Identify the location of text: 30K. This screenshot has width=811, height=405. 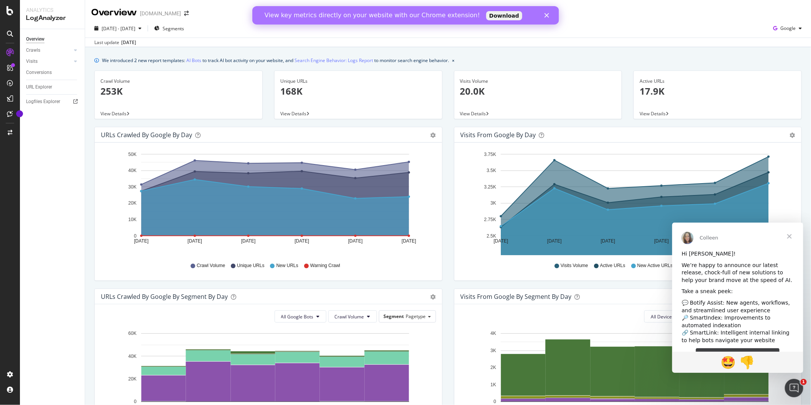
(132, 187).